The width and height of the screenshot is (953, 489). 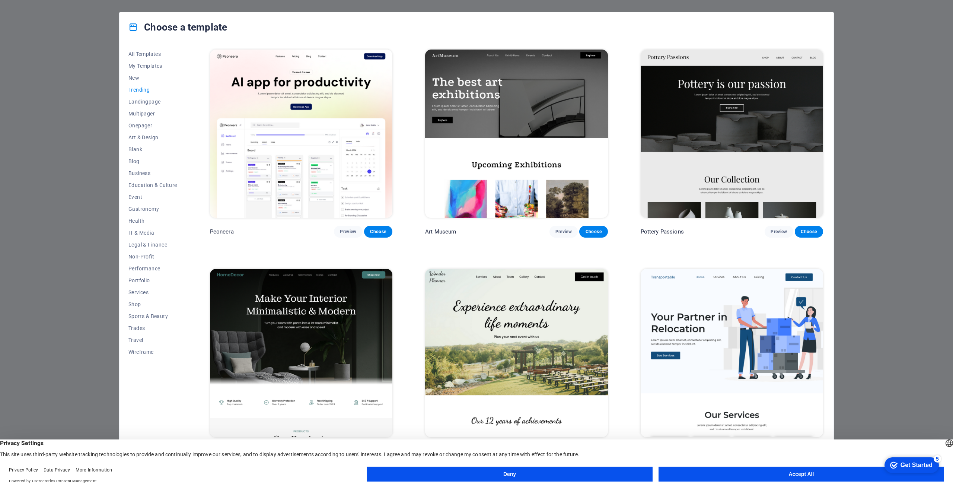 I want to click on span: Landingpage, so click(x=153, y=102).